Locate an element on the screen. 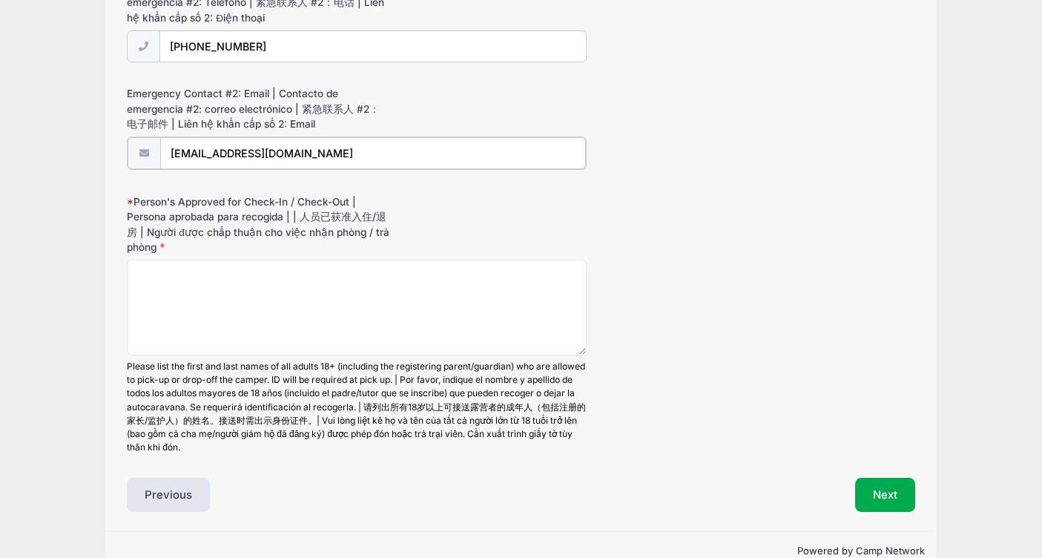 This screenshot has width=1042, height=558. input: email@email.com is located at coordinates (373, 153).